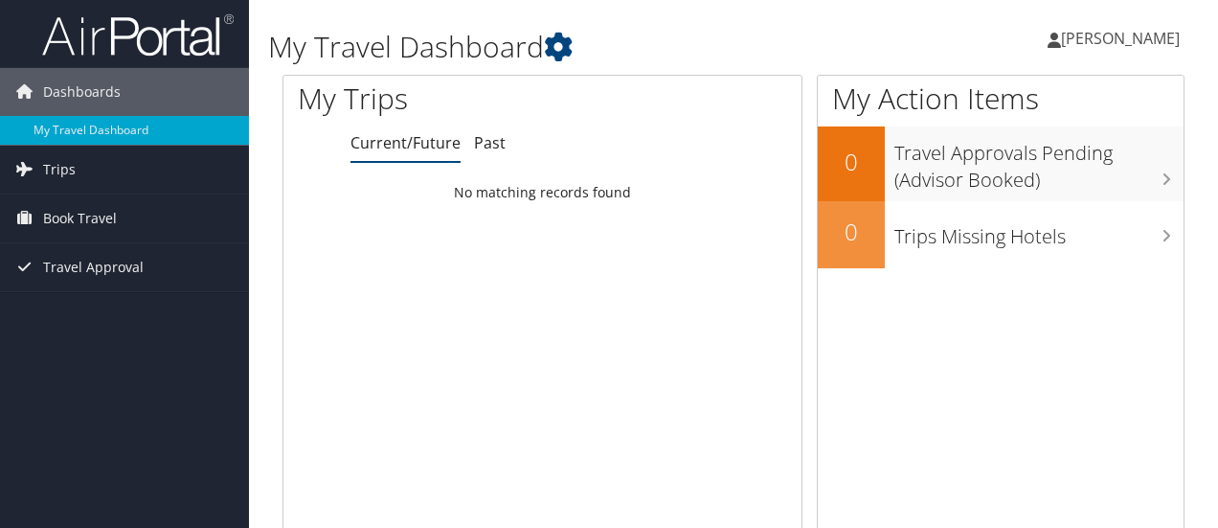  I want to click on td: No matching records found, so click(542, 192).